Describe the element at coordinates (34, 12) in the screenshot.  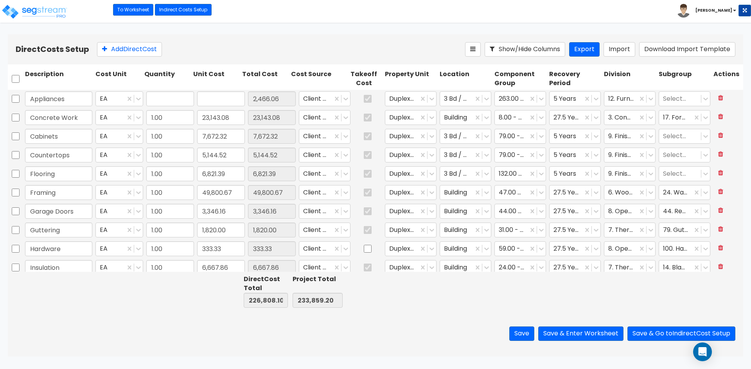
I see `img: logo_pro_r.png` at that location.